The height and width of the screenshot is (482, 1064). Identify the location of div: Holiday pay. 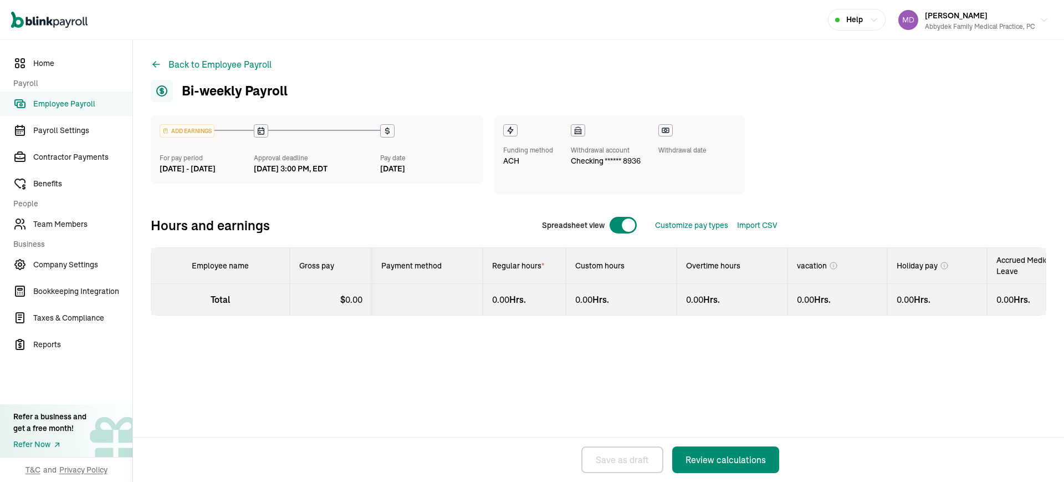
(937, 265).